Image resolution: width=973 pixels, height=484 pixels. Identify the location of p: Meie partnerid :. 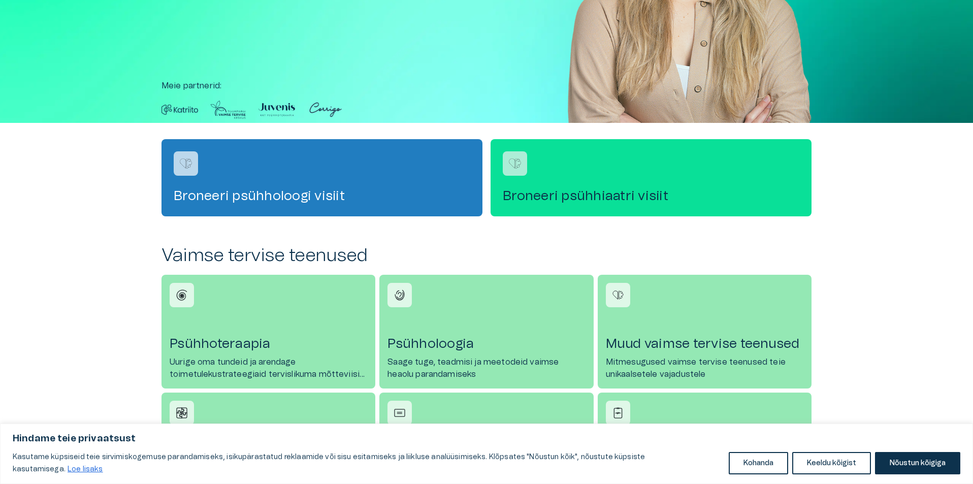
(487, 86).